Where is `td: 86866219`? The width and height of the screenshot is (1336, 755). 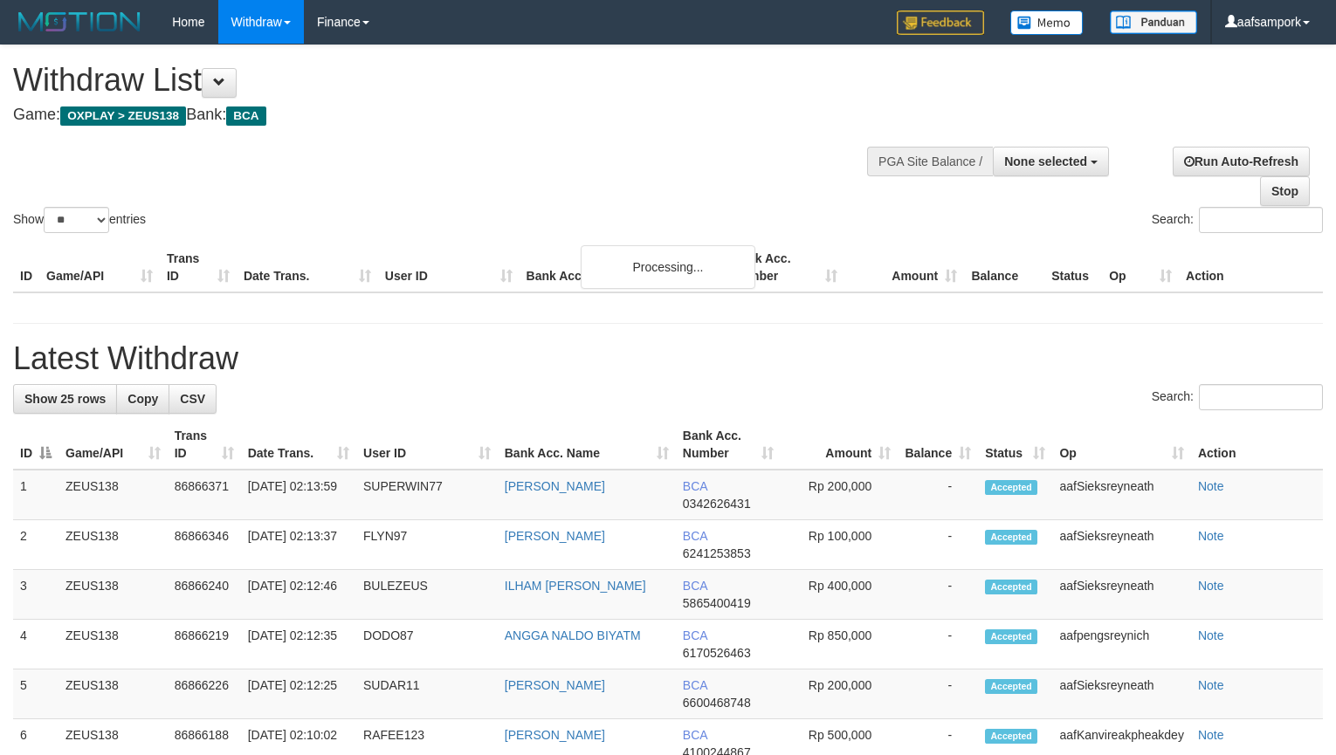
td: 86866219 is located at coordinates (204, 644).